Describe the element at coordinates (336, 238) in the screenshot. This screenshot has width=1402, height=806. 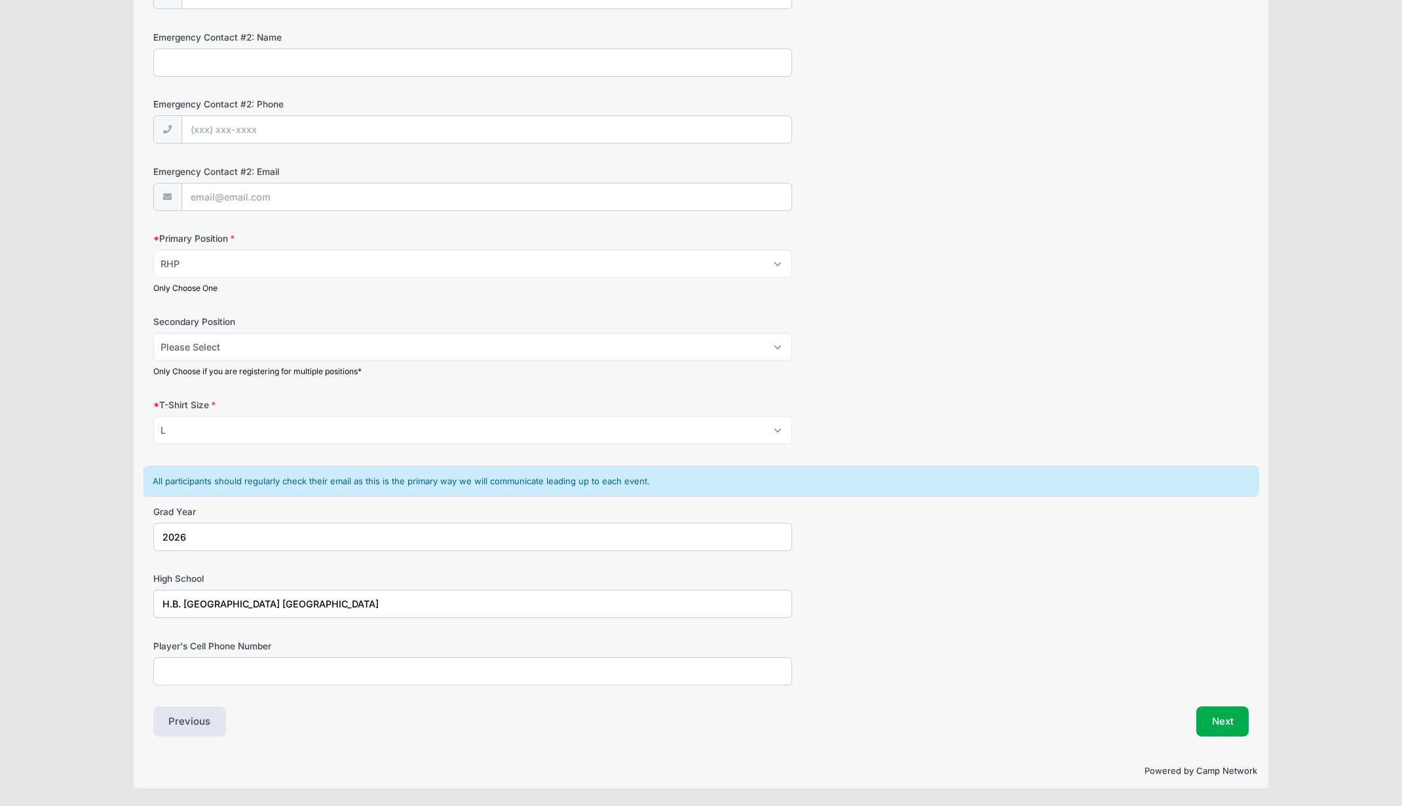
I see `label: Primary Position` at that location.